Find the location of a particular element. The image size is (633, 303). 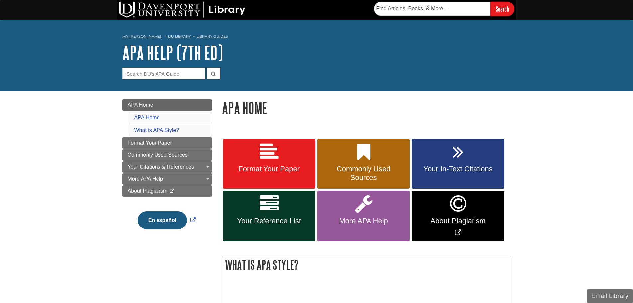

a: Your Reference List is located at coordinates (269, 216).